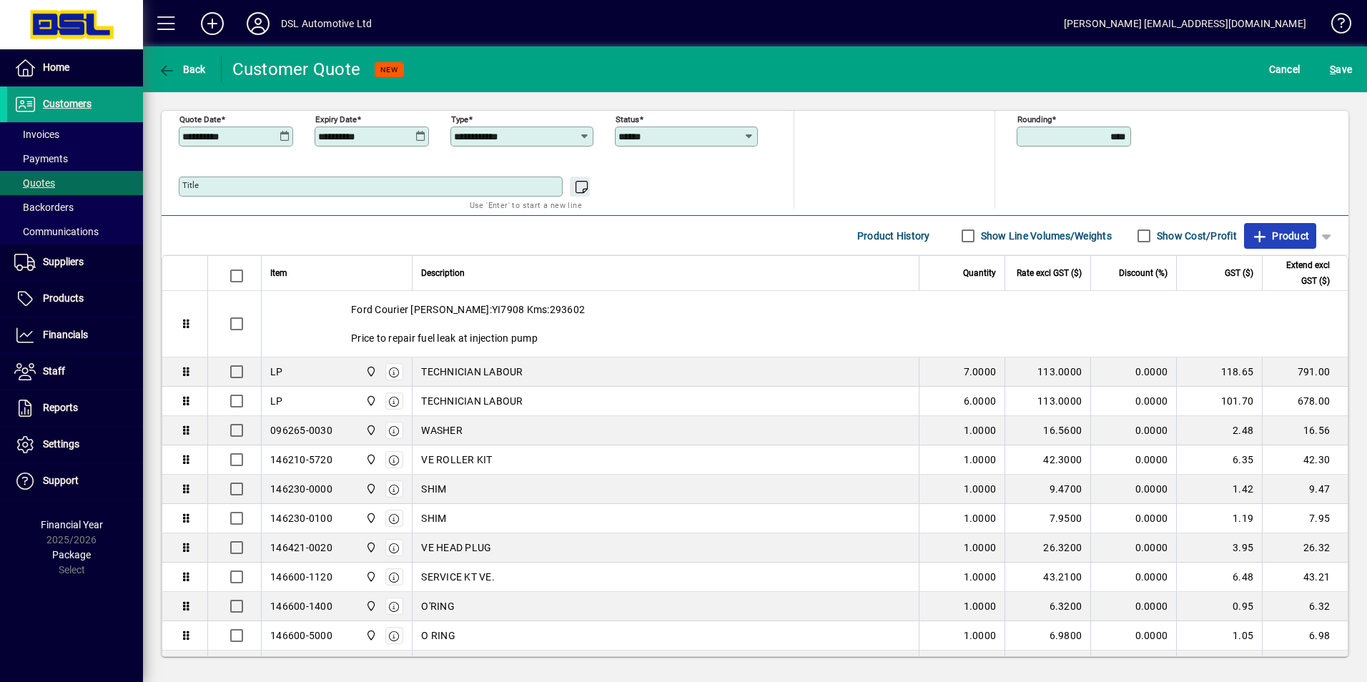 The image size is (1367, 682). What do you see at coordinates (1219, 401) in the screenshot?
I see `td: 101.70` at bounding box center [1219, 401].